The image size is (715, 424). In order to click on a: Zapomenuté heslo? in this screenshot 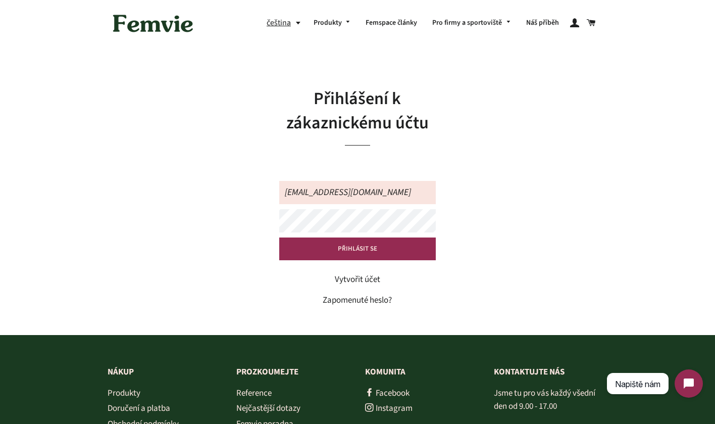, I will do `click(357, 300)`.